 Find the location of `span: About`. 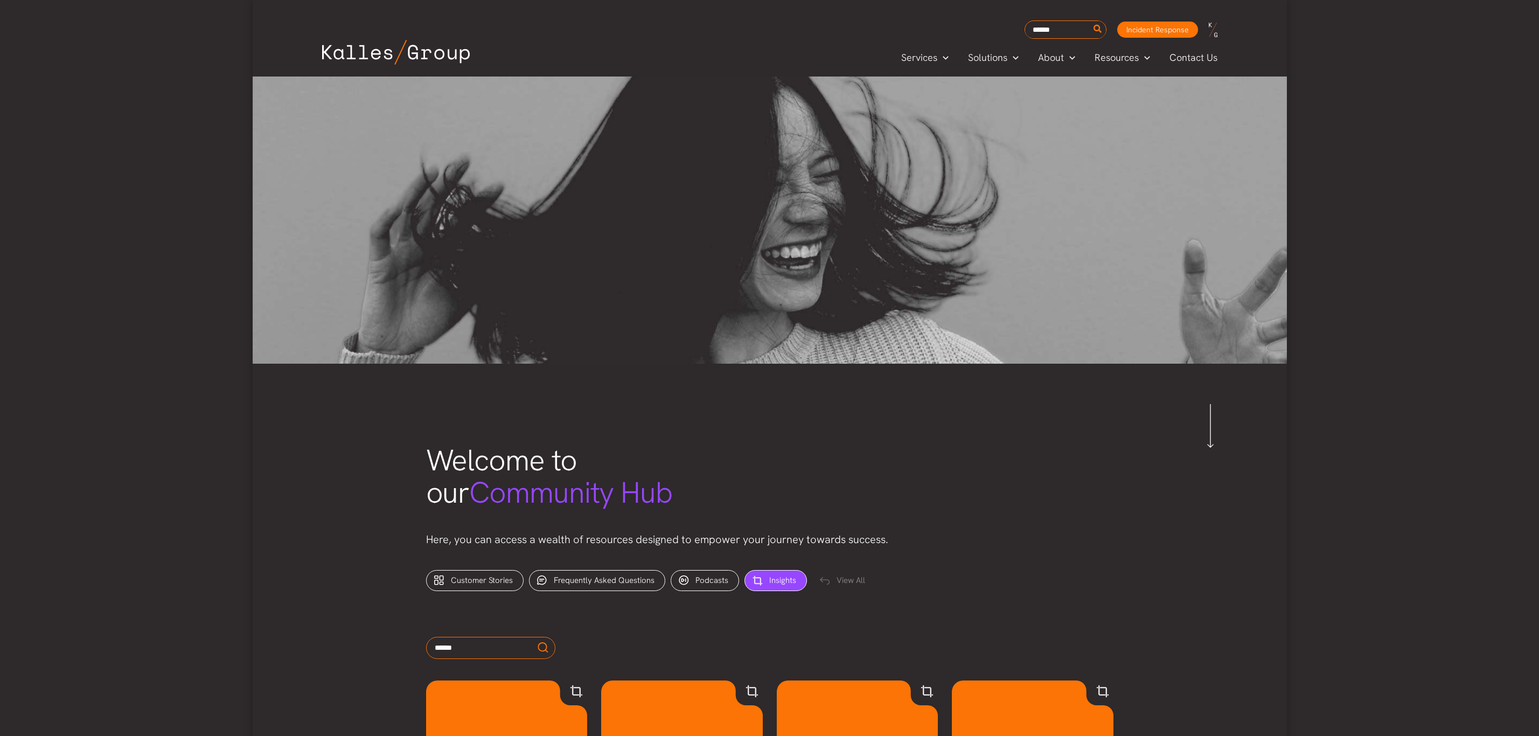

span: About is located at coordinates (1051, 58).